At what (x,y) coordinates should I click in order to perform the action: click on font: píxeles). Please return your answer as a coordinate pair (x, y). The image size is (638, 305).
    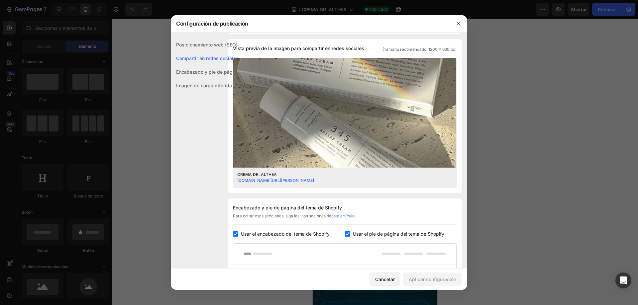
    Looking at the image, I should click on (79, 7).